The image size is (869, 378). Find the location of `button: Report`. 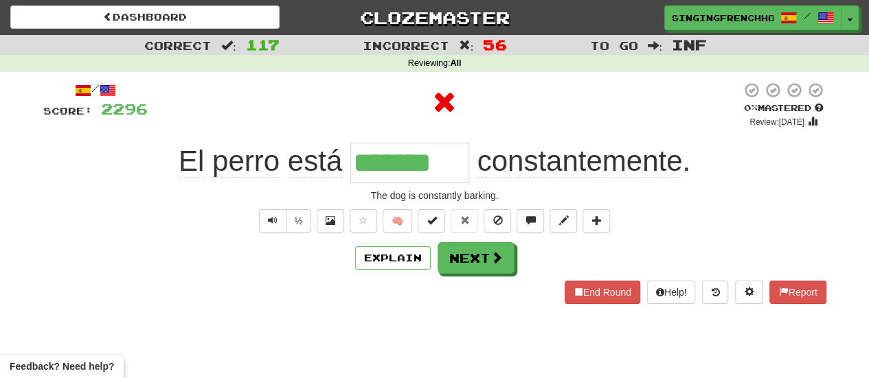

button: Report is located at coordinates (798, 293).